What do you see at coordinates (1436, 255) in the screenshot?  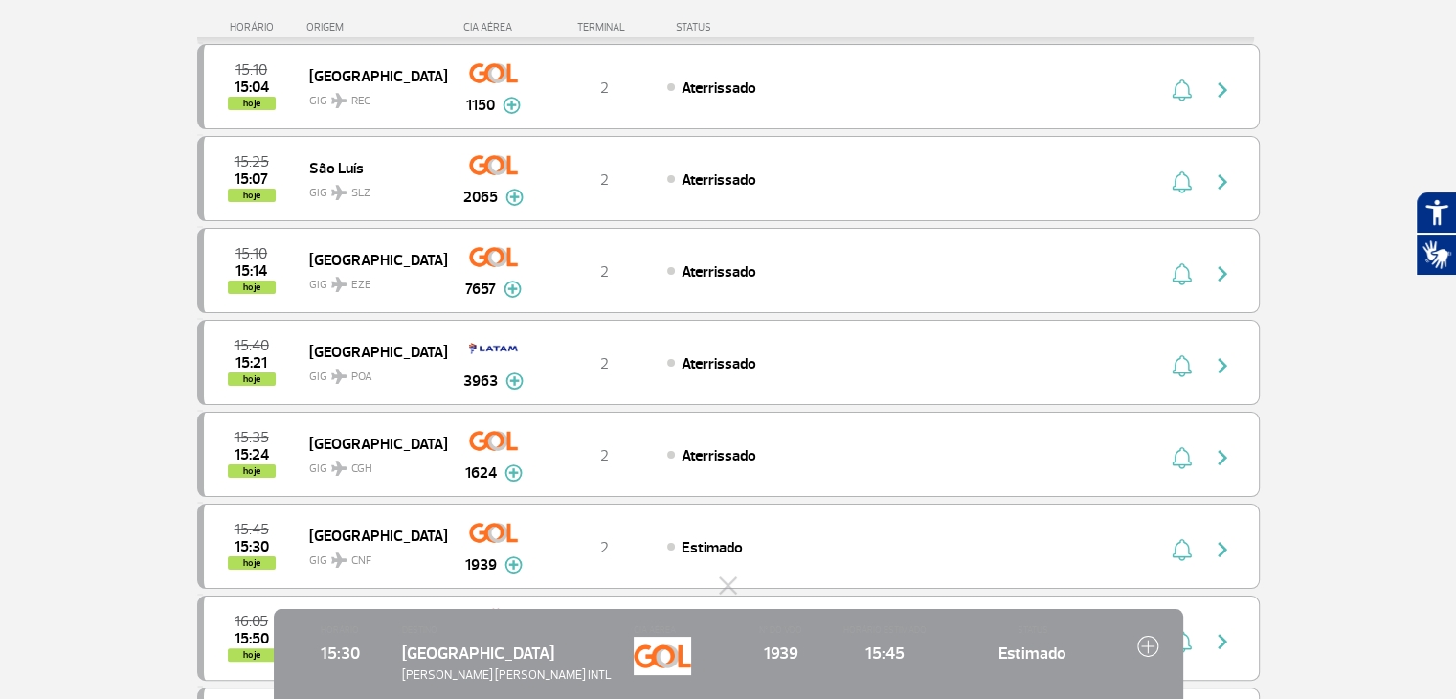 I see `button: Abrir tradutor de língua de sinais.` at bounding box center [1436, 255].